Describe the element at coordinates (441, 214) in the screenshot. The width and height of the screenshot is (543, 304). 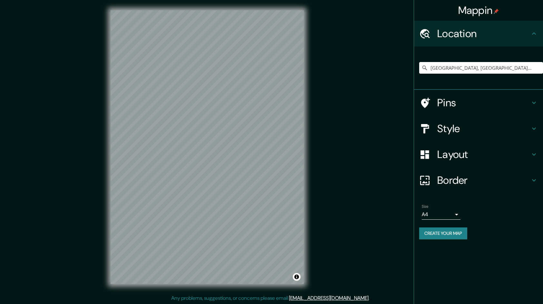
I see `div: A4` at that location.